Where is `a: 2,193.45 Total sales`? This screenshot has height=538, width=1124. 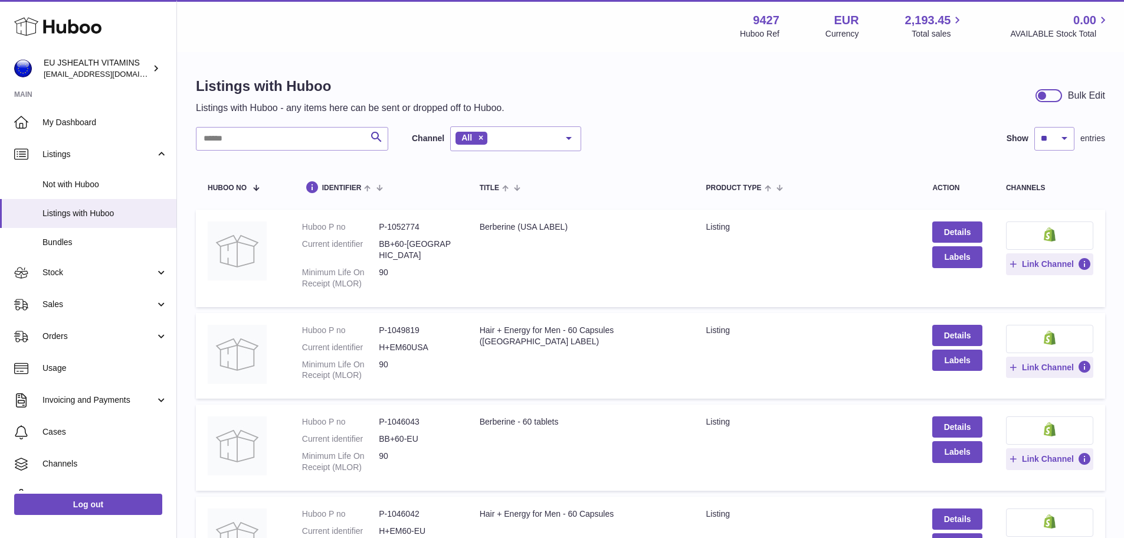
a: 2,193.45 Total sales is located at coordinates (935, 26).